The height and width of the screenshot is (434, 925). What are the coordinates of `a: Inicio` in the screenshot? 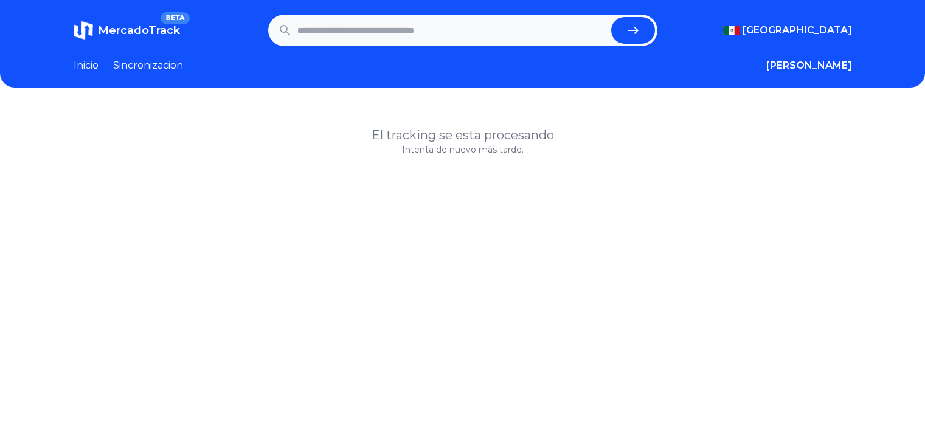 It's located at (86, 66).